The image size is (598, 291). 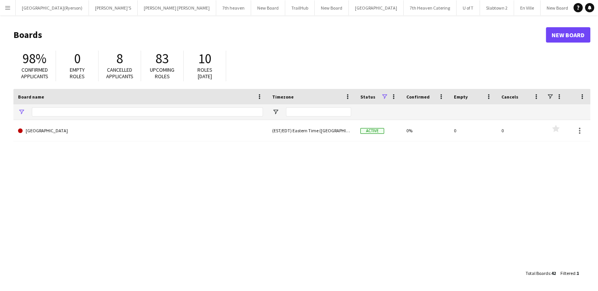 What do you see at coordinates (162, 73) in the screenshot?
I see `span: Upcoming roles` at bounding box center [162, 73].